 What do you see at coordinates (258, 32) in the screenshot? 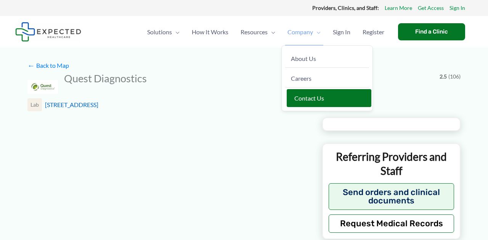
I see `a: ResourcesMenu Toggle` at bounding box center [258, 32].